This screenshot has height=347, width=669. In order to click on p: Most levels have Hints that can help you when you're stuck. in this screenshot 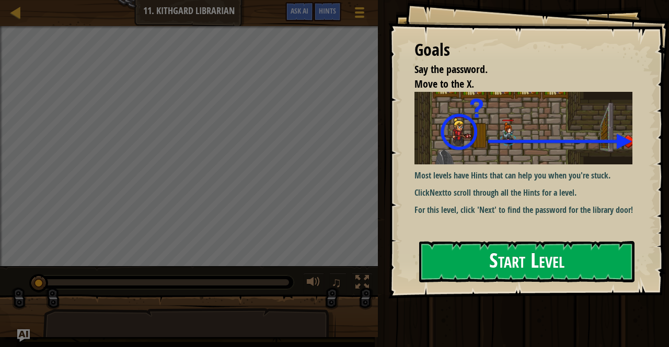, I will do `click(527, 176)`.